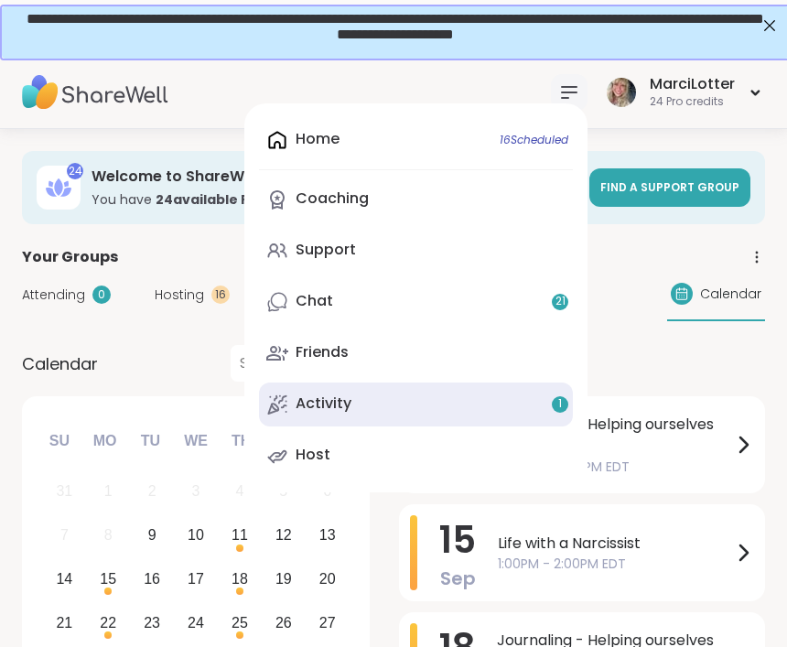  Describe the element at coordinates (415, 404) in the screenshot. I see `a: Activity1` at that location.